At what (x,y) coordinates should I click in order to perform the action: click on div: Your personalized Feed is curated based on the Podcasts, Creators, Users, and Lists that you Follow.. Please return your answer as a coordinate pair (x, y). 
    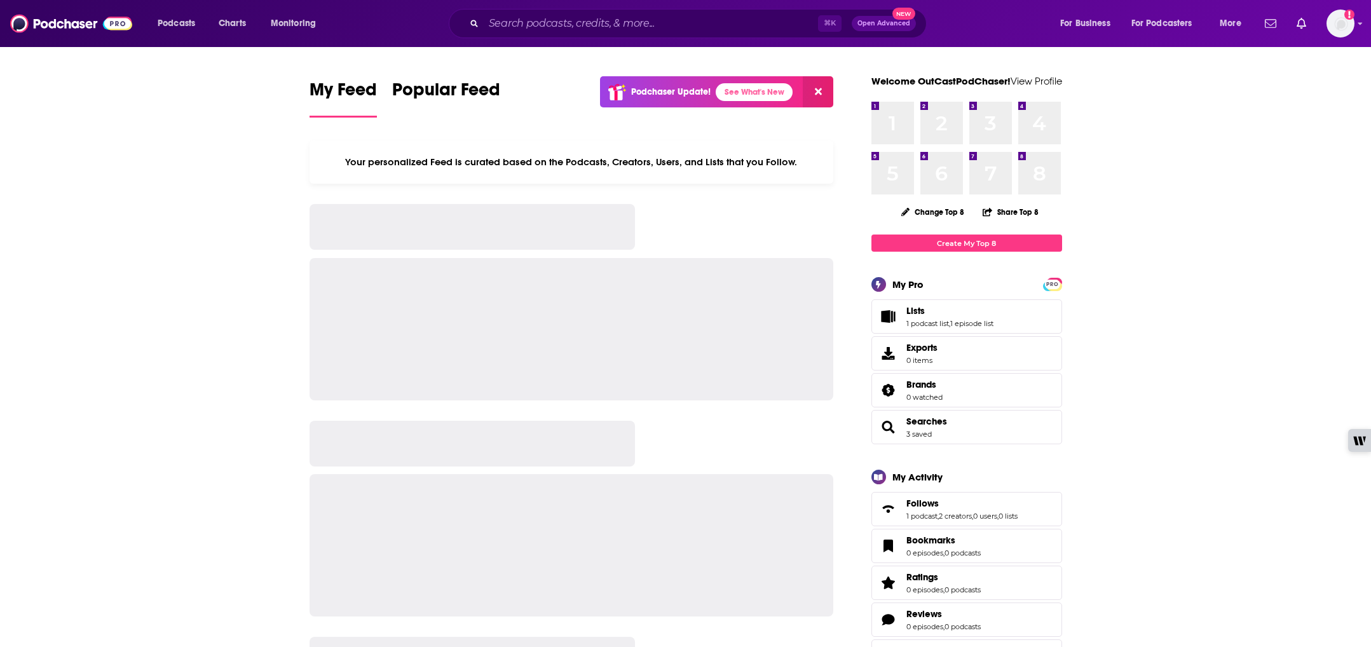
    Looking at the image, I should click on (571, 162).